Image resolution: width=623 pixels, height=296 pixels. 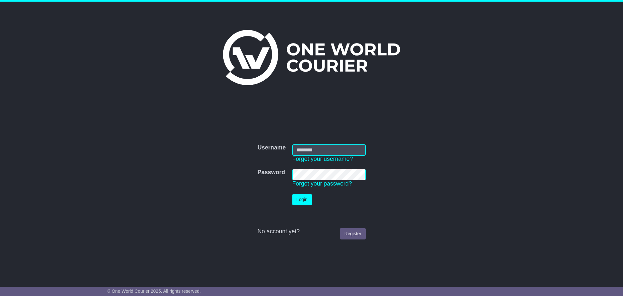 I want to click on a: Forgot your password?, so click(x=322, y=183).